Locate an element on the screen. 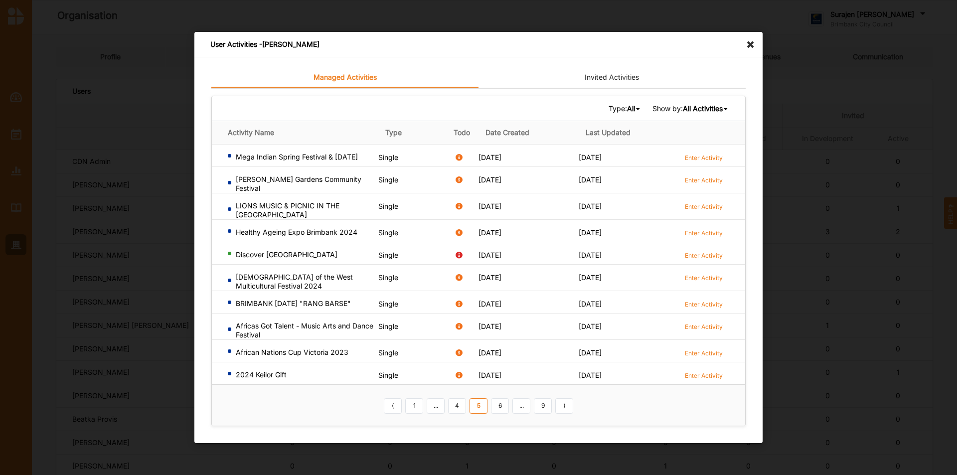 Image resolution: width=957 pixels, height=475 pixels. a: 9 is located at coordinates (543, 406).